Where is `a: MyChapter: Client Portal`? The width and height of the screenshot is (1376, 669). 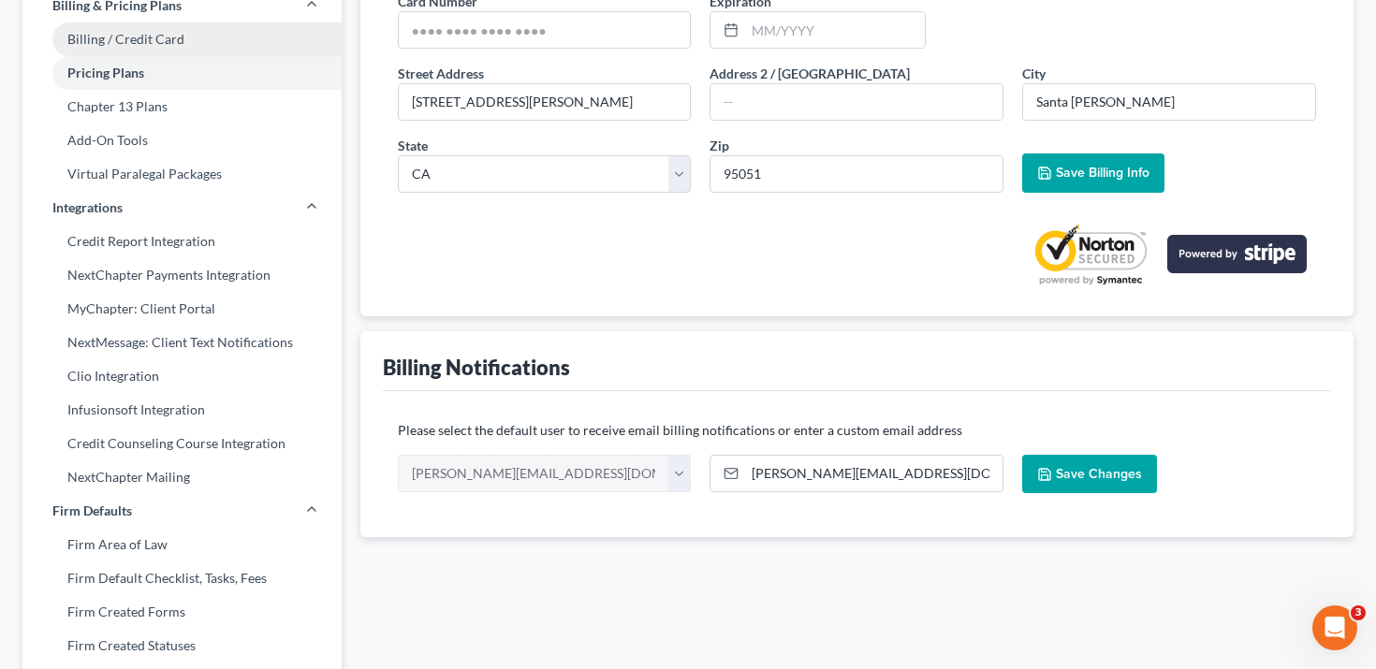 a: MyChapter: Client Portal is located at coordinates (182, 309).